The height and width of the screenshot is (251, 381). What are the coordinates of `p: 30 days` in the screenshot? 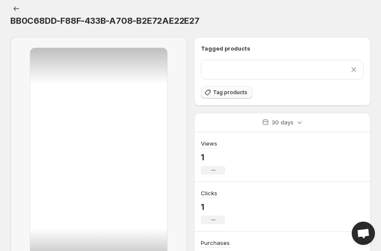 It's located at (283, 122).